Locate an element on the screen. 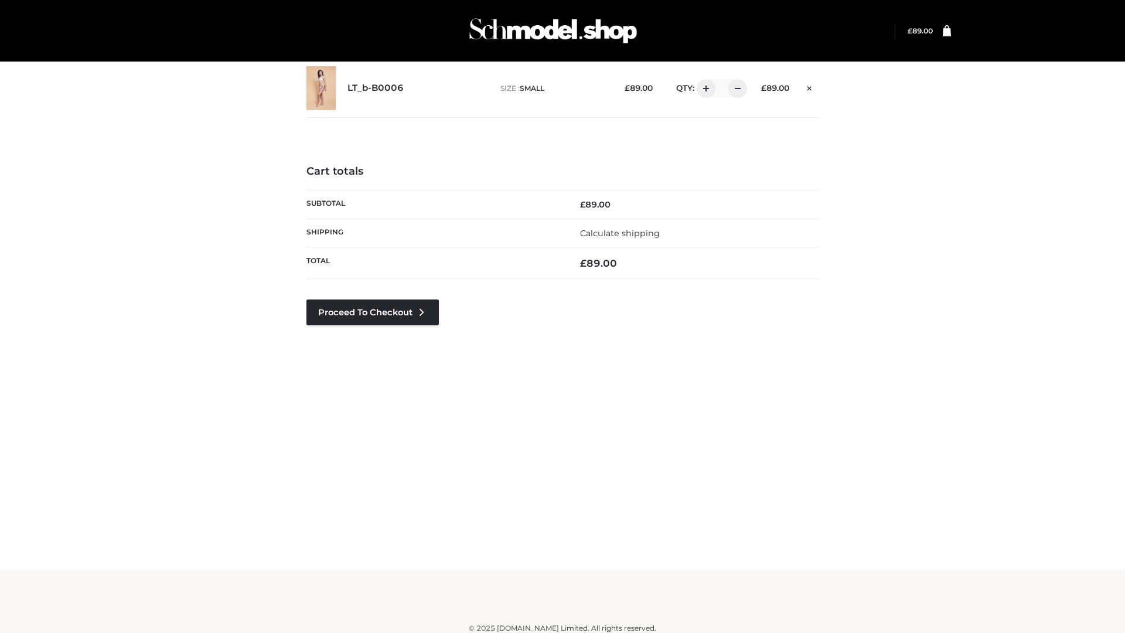 Image resolution: width=1125 pixels, height=633 pixels. div: QTY: is located at coordinates (704, 88).